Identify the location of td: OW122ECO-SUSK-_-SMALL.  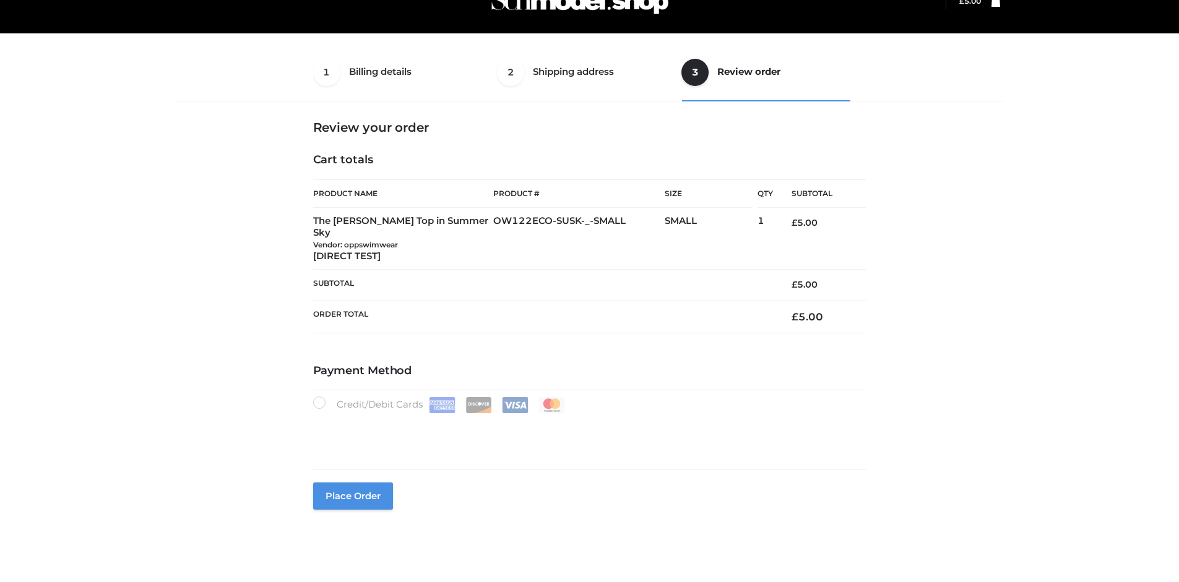
(579, 239).